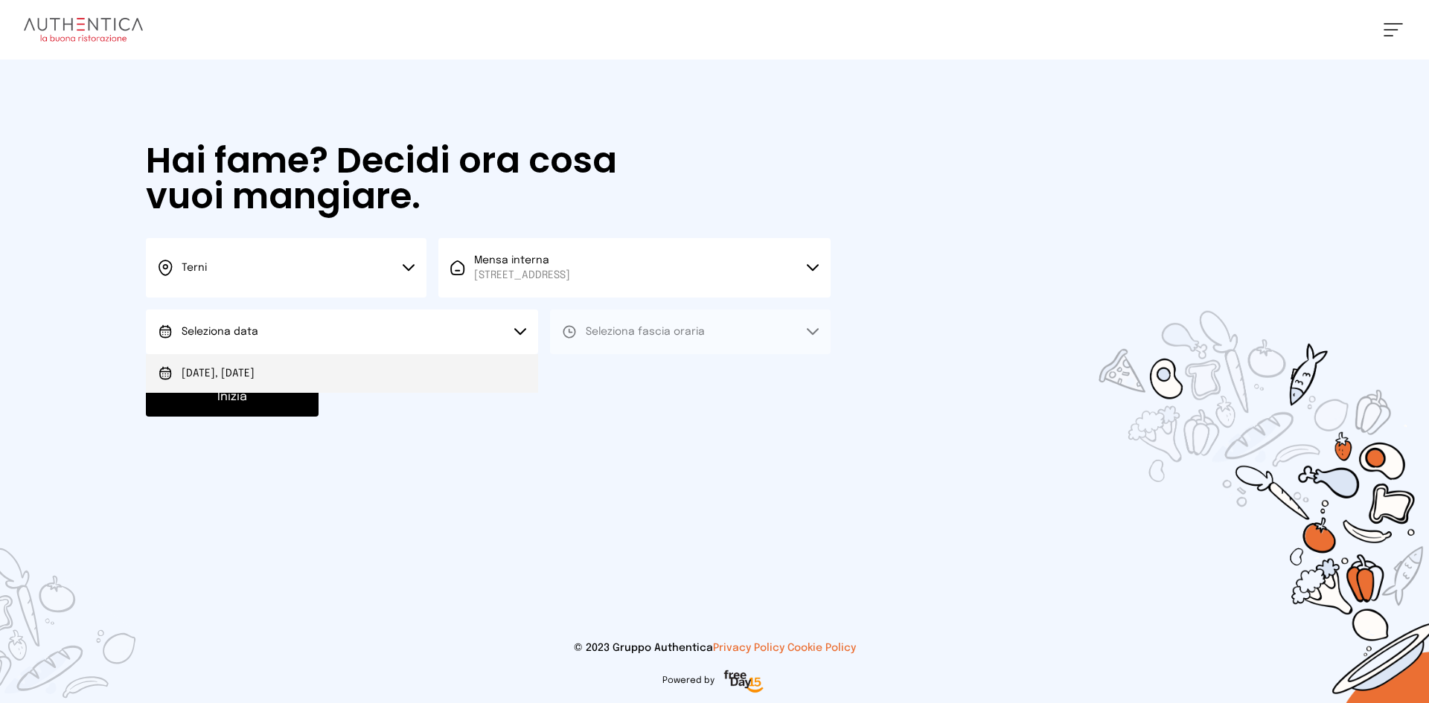 The image size is (1429, 703). What do you see at coordinates (232, 397) in the screenshot?
I see `button: Inizia` at bounding box center [232, 397].